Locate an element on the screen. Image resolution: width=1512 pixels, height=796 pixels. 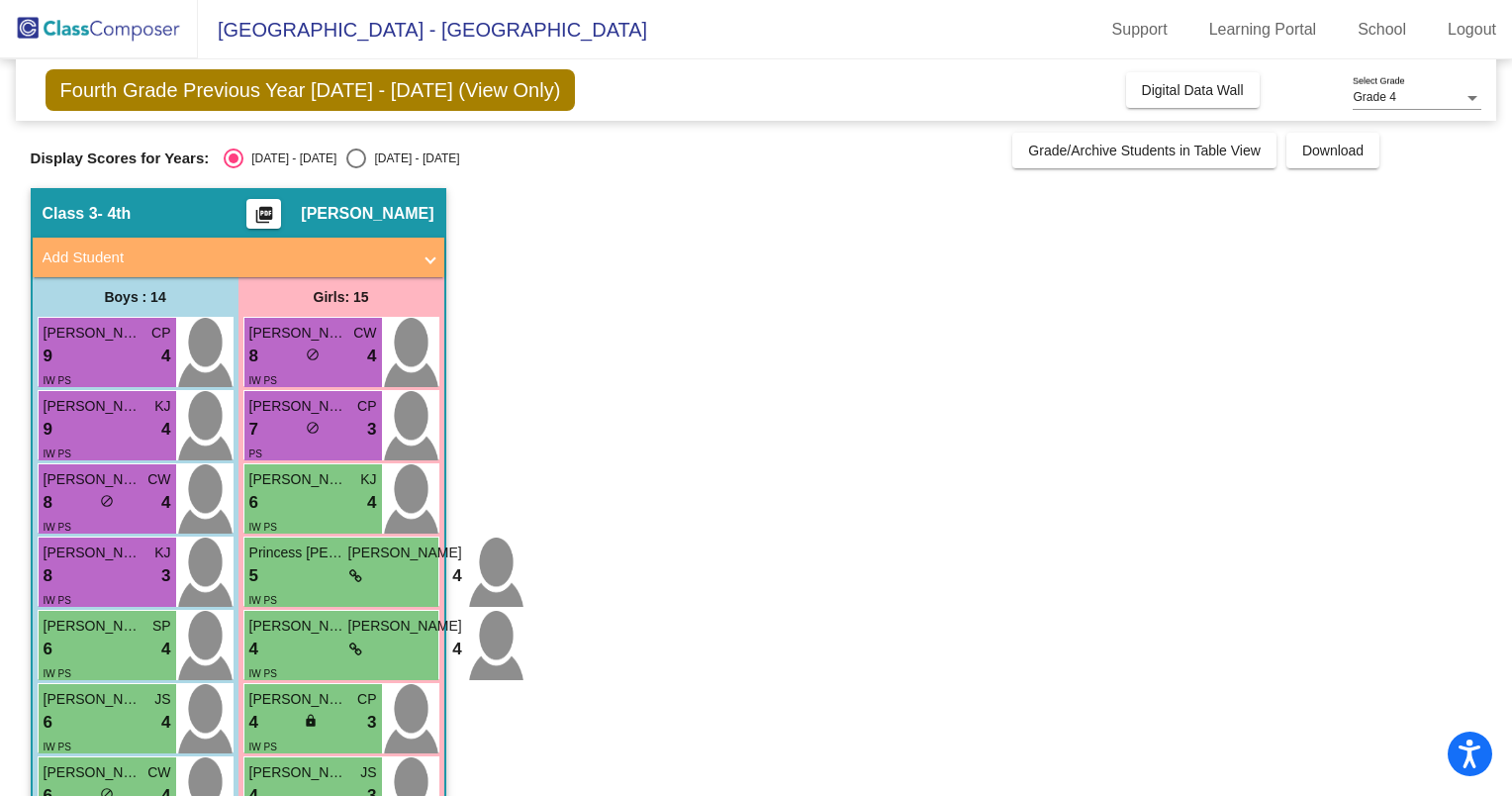
span: - 4th is located at coordinates (115, 214).